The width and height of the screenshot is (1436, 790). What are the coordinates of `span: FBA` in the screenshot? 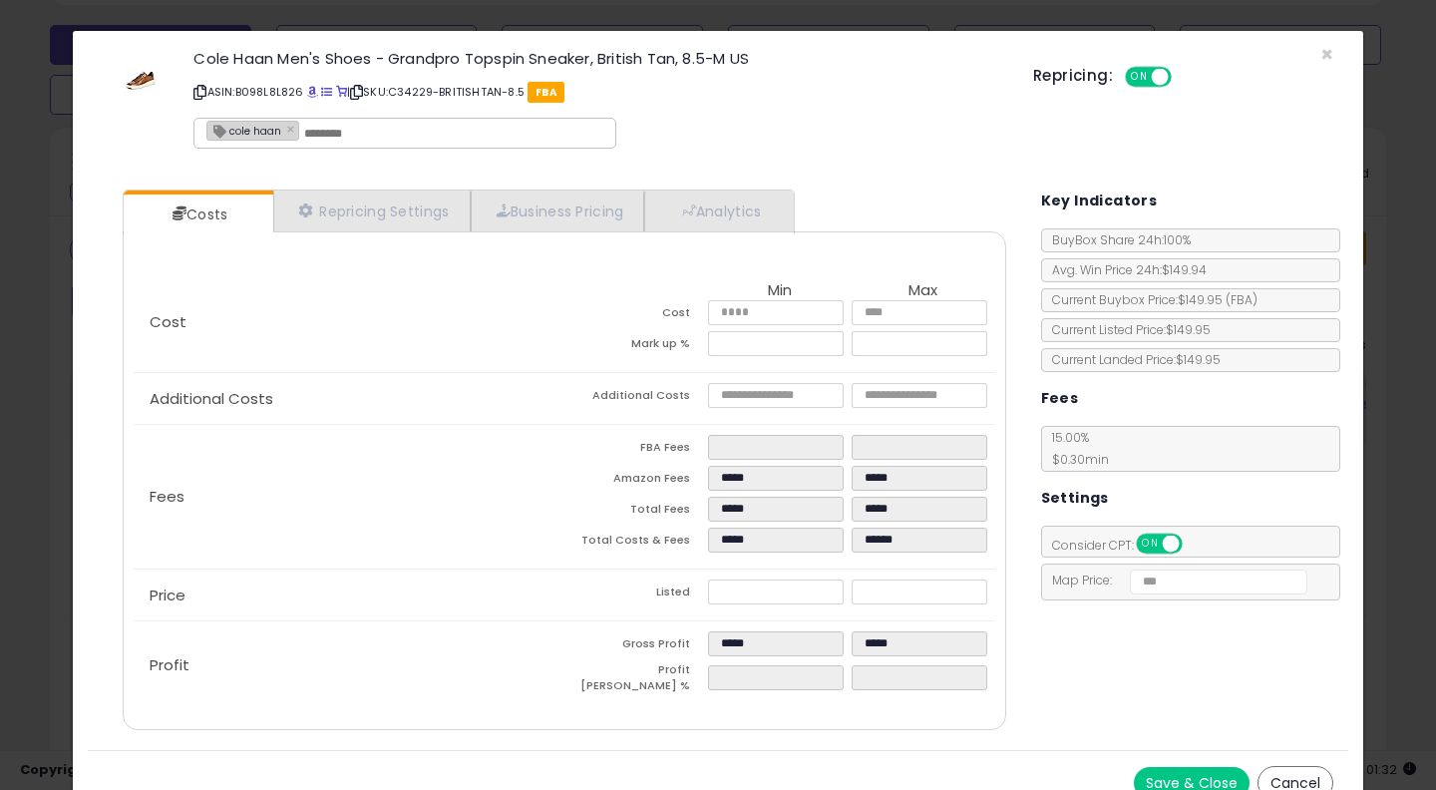 It's located at (546, 92).